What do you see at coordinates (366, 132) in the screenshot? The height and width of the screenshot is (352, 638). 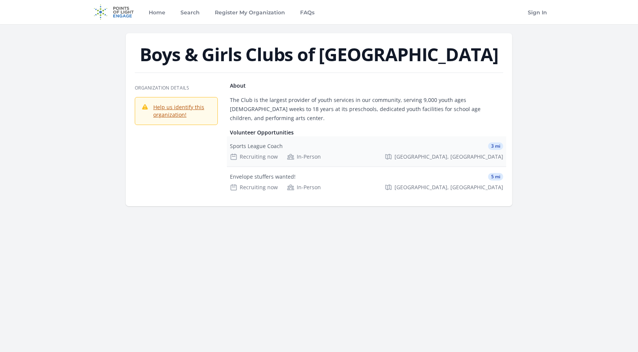 I see `h4: Volunteer Opportunities` at bounding box center [366, 132].